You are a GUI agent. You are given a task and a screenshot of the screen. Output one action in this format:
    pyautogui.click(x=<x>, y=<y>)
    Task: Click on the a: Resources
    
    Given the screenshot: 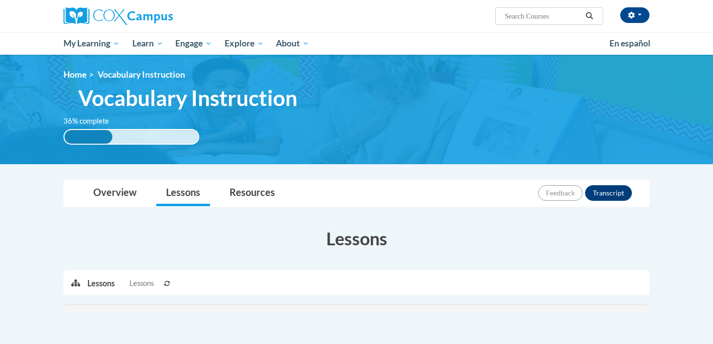 What is the action you would take?
    pyautogui.click(x=252, y=193)
    